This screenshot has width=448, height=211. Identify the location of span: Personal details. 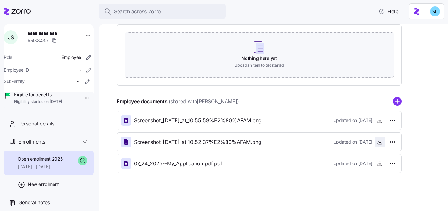
(36, 124).